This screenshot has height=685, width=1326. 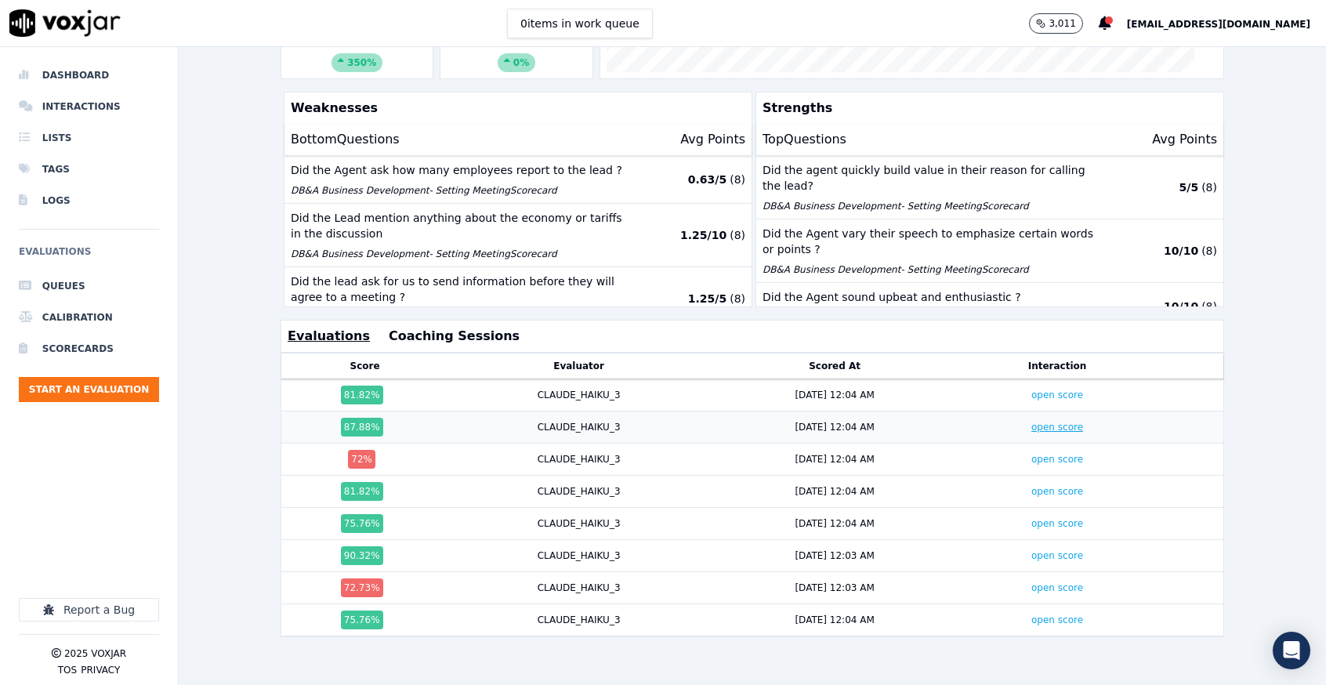 I want to click on button: Report a Bug, so click(x=89, y=610).